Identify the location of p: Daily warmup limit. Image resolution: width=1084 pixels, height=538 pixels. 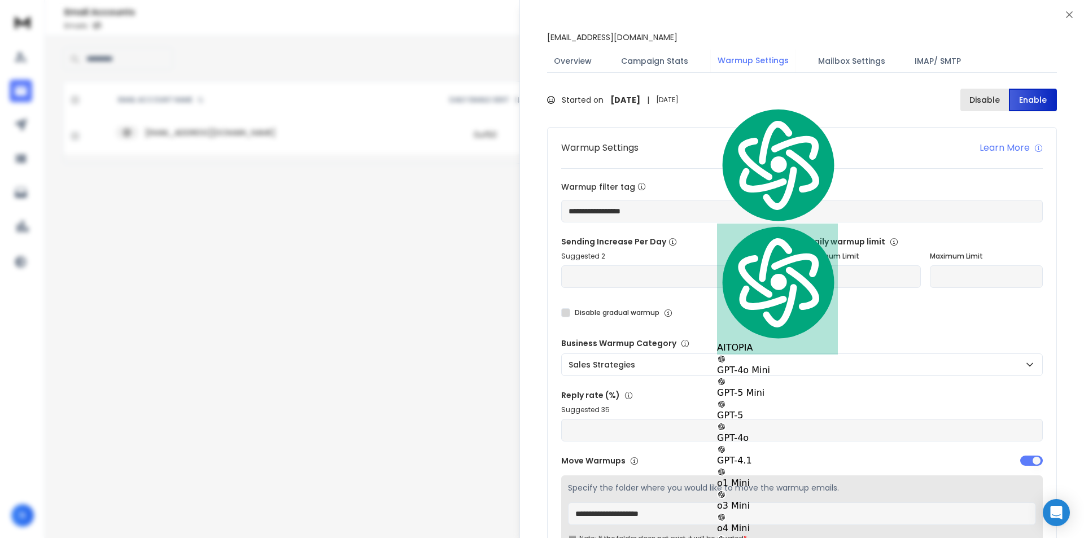
(925, 242).